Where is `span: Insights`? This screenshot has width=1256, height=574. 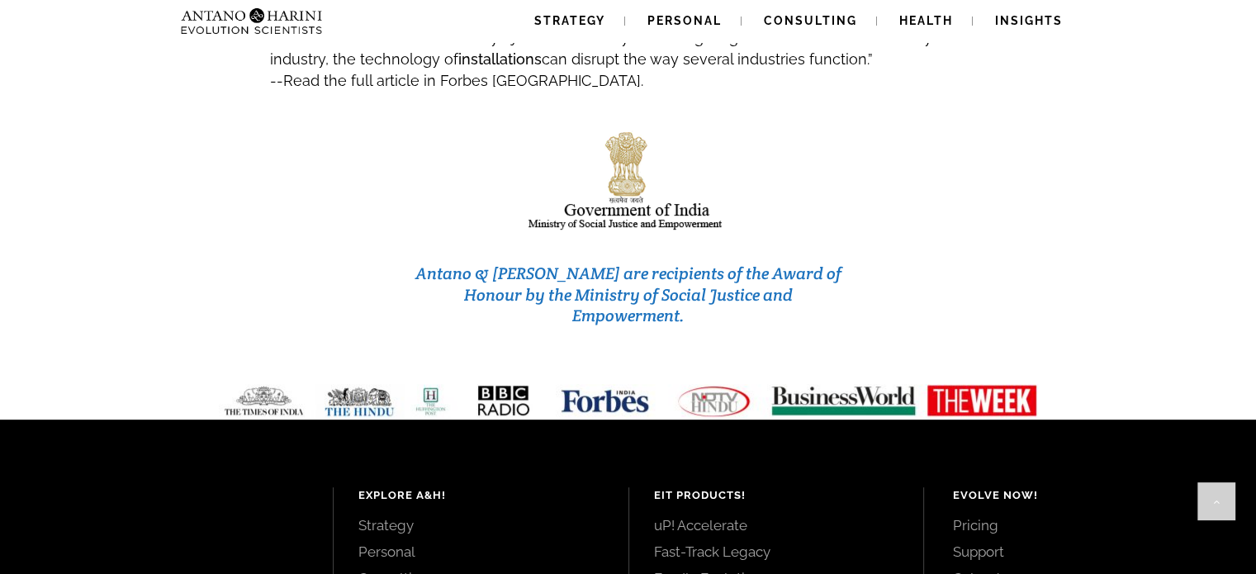 span: Insights is located at coordinates (1029, 21).